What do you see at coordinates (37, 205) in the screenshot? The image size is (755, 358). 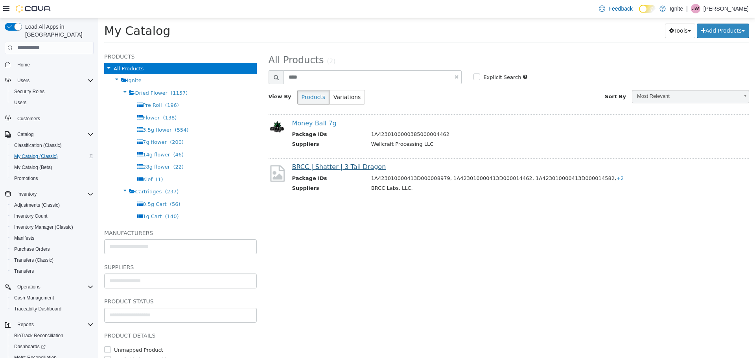 I see `a: Adjustments (Classic)` at bounding box center [37, 205].